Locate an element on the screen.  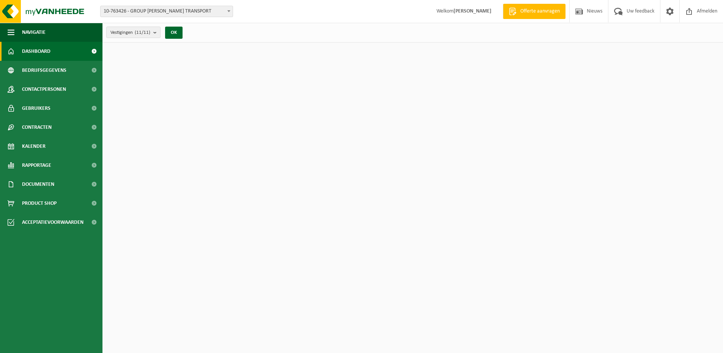
span: Dashboard is located at coordinates (36, 51).